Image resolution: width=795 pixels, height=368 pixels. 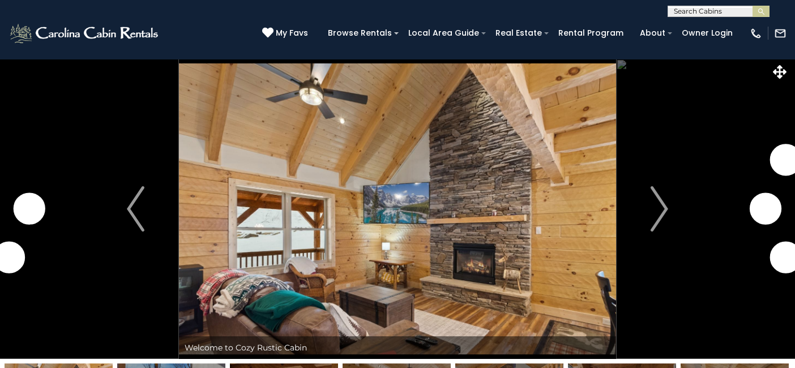 I want to click on a: About, so click(x=652, y=33).